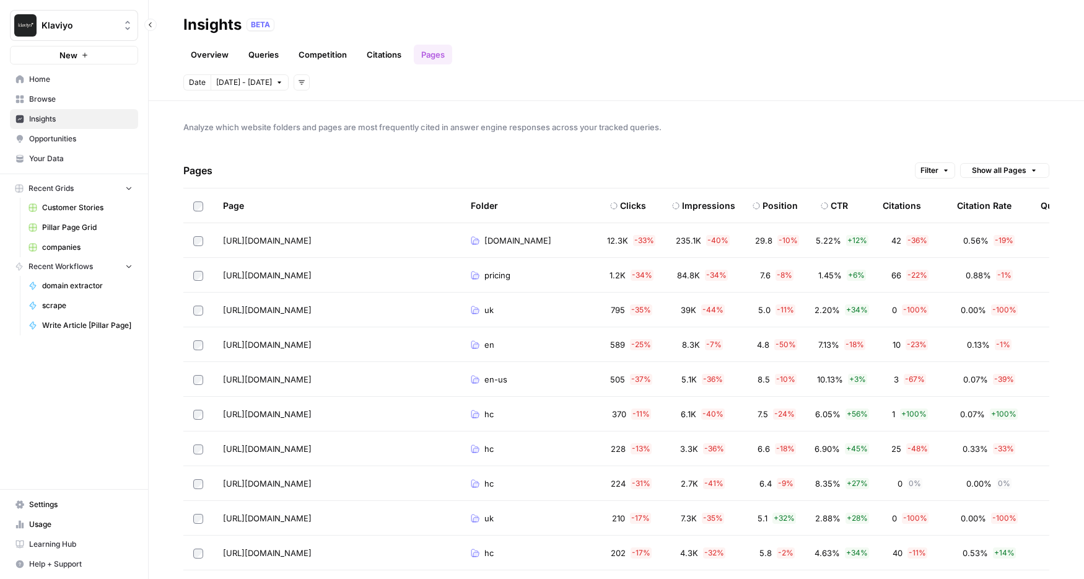 The width and height of the screenshot is (1084, 579). What do you see at coordinates (81, 79) in the screenshot?
I see `span: Home` at bounding box center [81, 79].